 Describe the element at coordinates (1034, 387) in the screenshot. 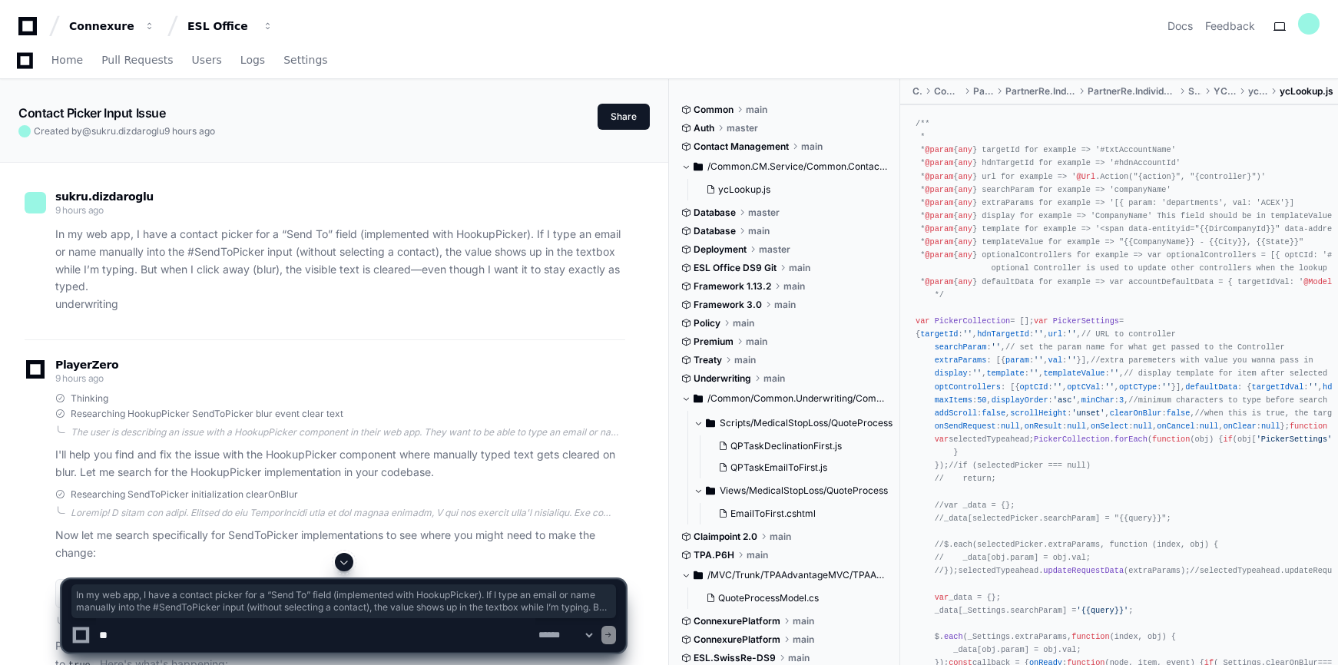

I see `span: optCId` at that location.